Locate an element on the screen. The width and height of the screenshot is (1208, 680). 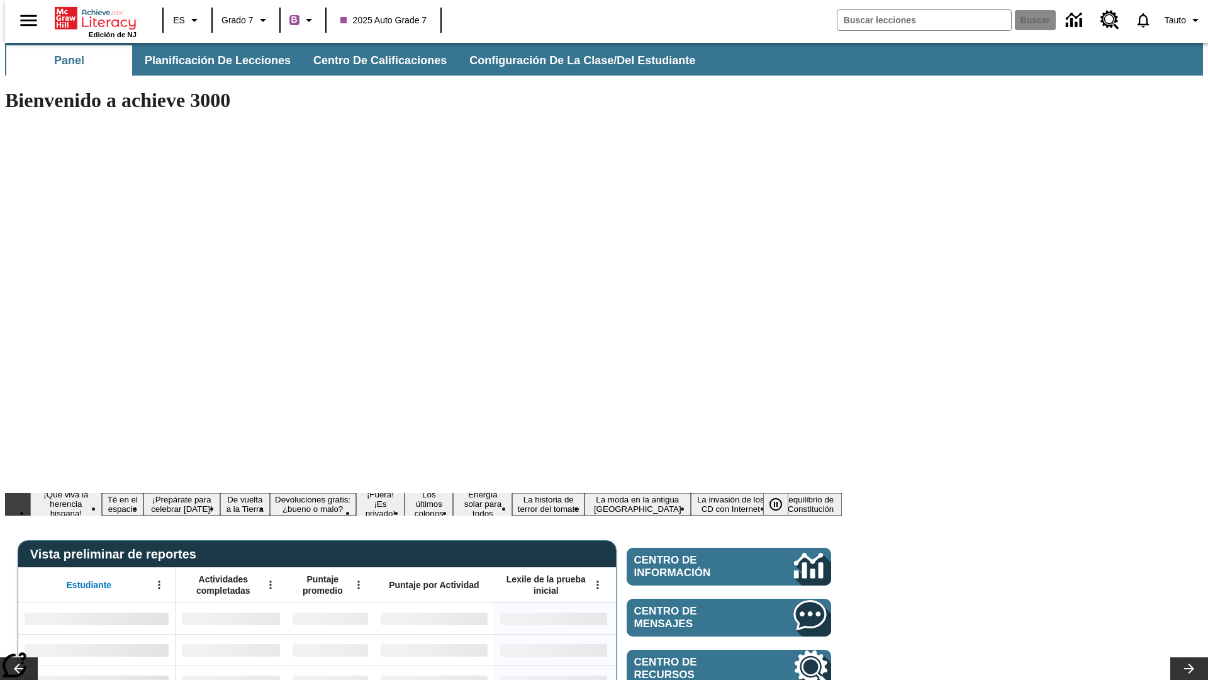
span: Centro de mensajes is located at coordinates (695, 617).